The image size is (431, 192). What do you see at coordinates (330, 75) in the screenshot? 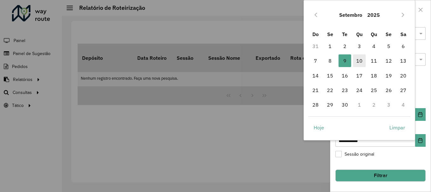
I see `td: 15` at bounding box center [330, 75].